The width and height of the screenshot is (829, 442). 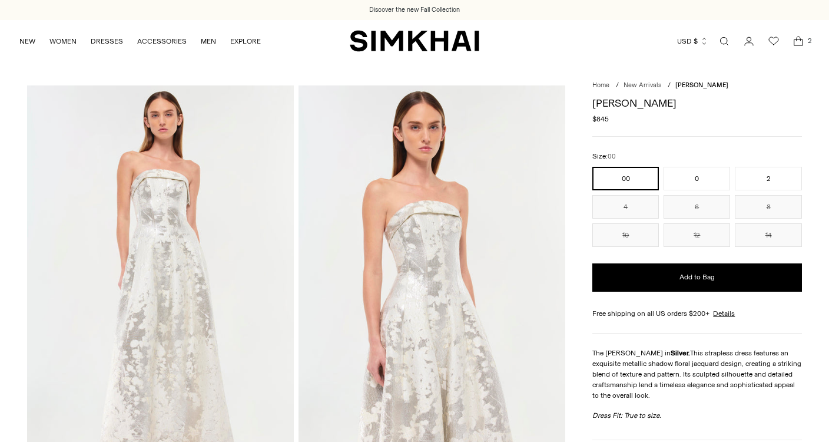 I want to click on nav: breadcrumbs, so click(x=697, y=85).